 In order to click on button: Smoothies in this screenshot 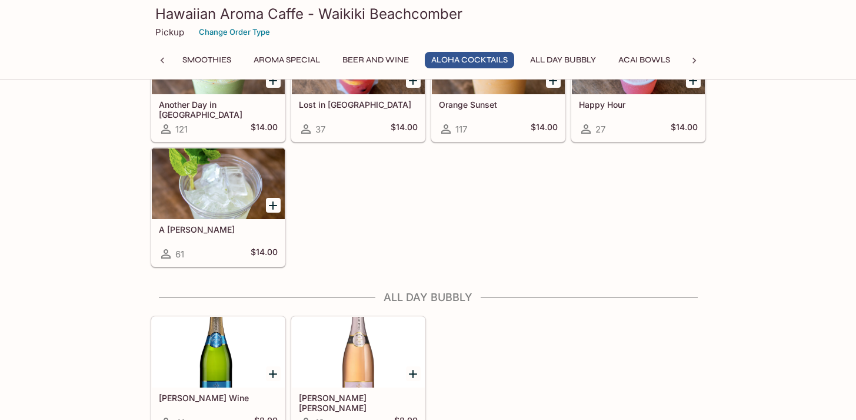, I will do `click(207, 60)`.